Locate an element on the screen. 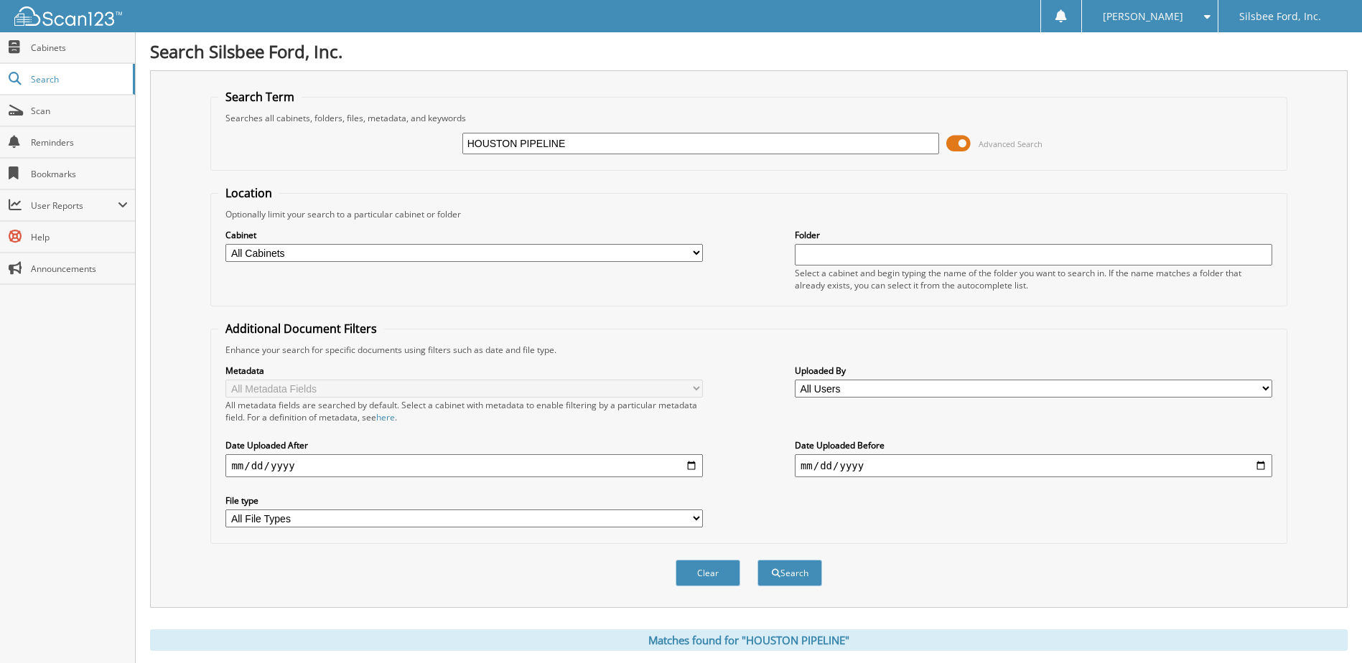  legend: Search Term is located at coordinates (260, 97).